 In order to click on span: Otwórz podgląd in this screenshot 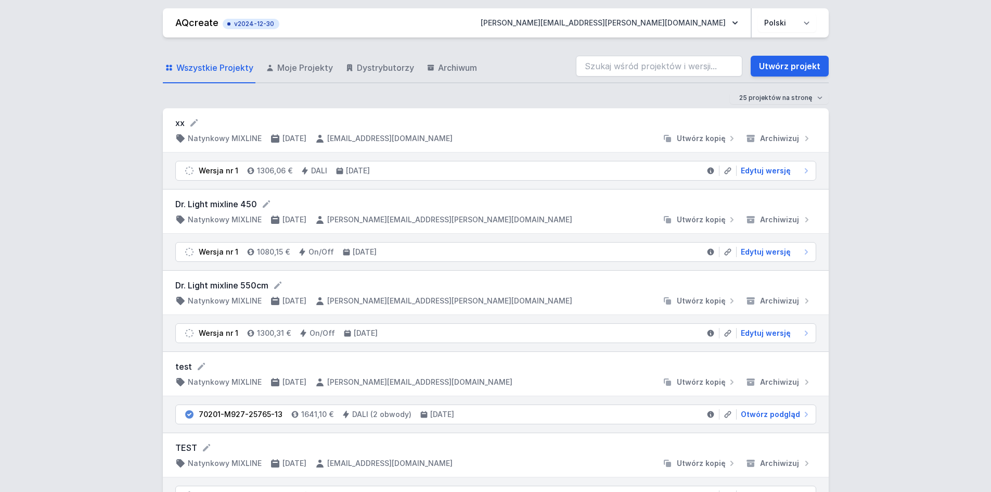, I will do `click(771, 414)`.